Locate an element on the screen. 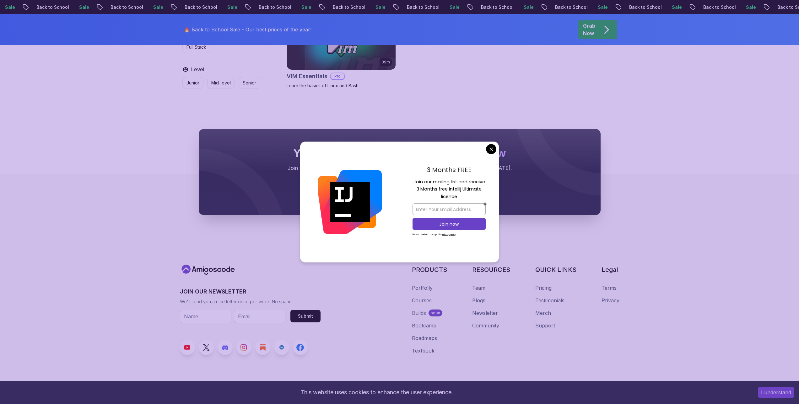  a: LinkedIn link is located at coordinates (282, 347).